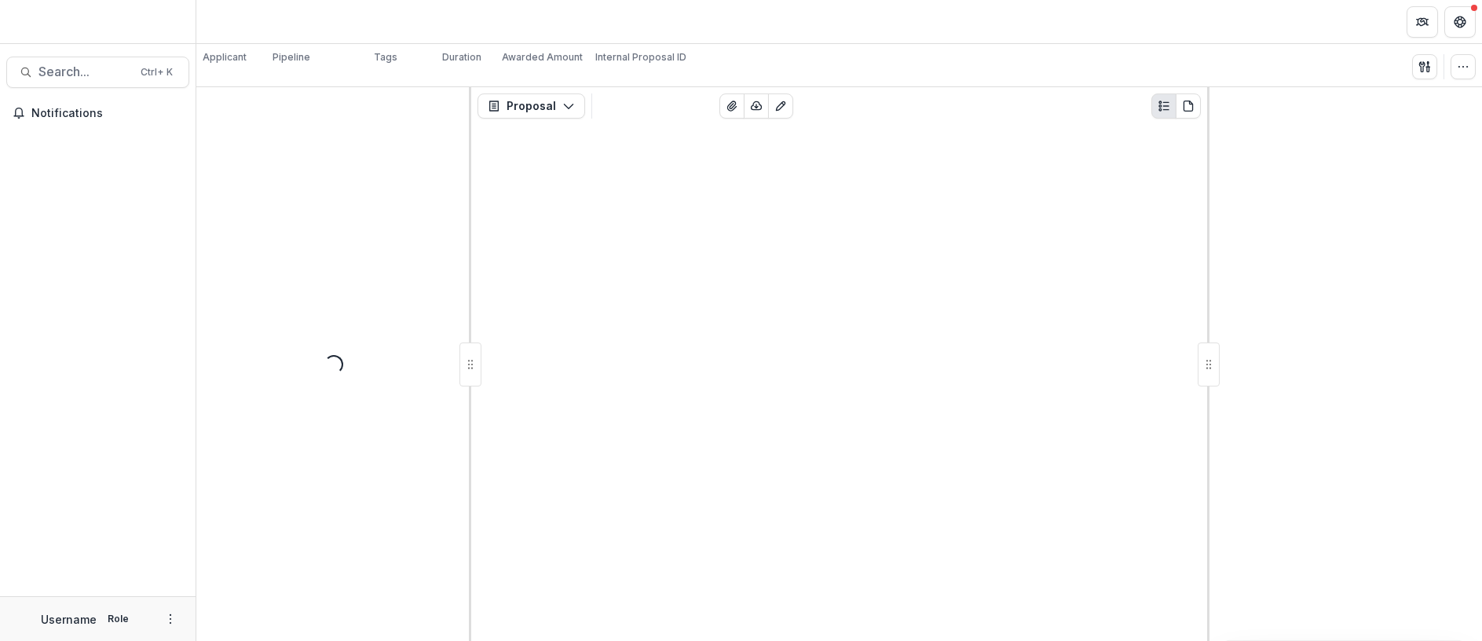  I want to click on button: Plaintext view, so click(1164, 106).